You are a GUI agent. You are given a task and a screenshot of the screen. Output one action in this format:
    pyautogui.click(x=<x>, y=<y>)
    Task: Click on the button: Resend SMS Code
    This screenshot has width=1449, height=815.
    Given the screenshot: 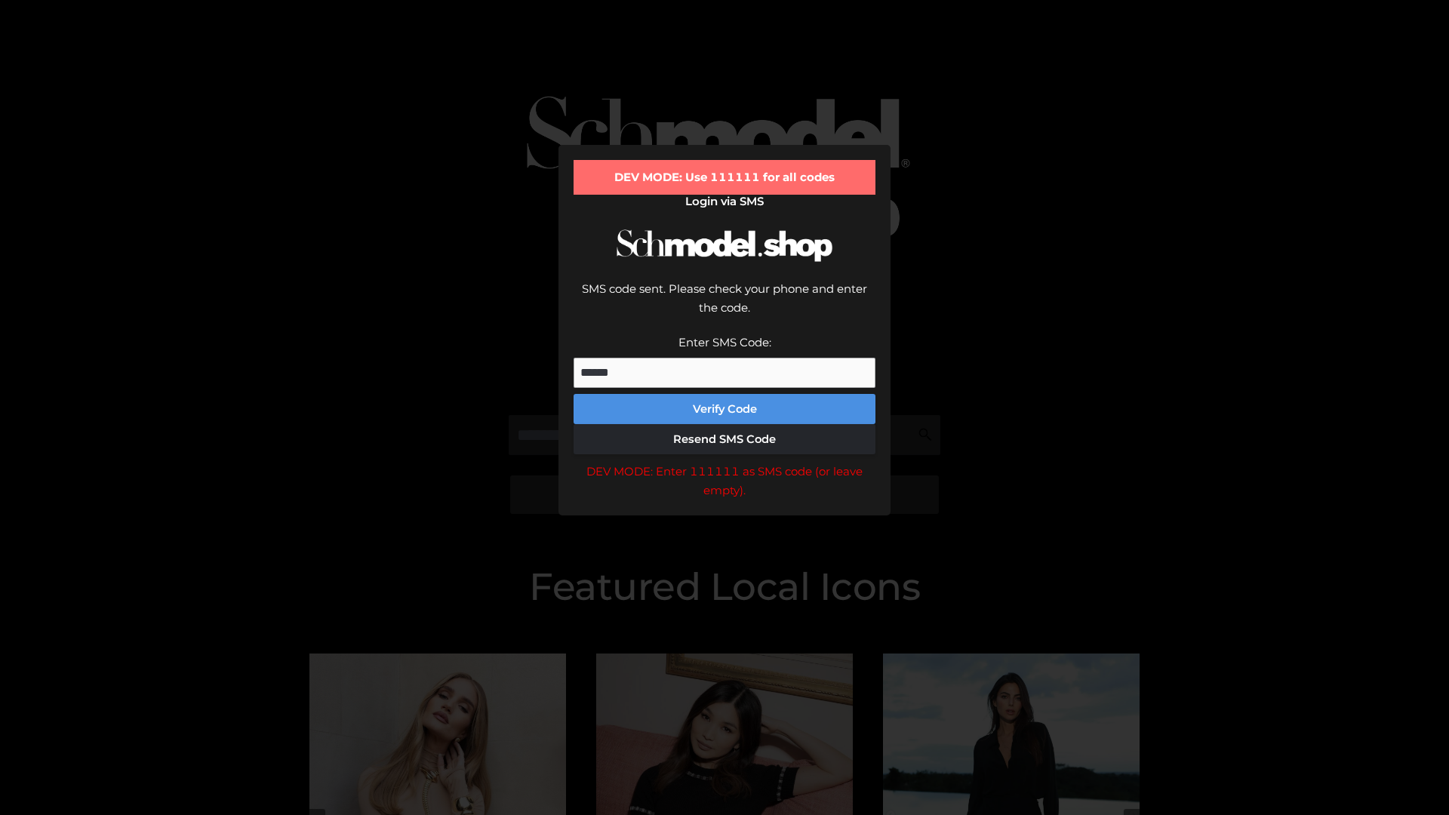 What is the action you would take?
    pyautogui.click(x=725, y=439)
    